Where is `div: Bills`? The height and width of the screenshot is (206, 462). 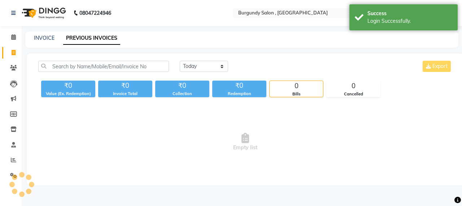
div: Bills is located at coordinates (297, 94).